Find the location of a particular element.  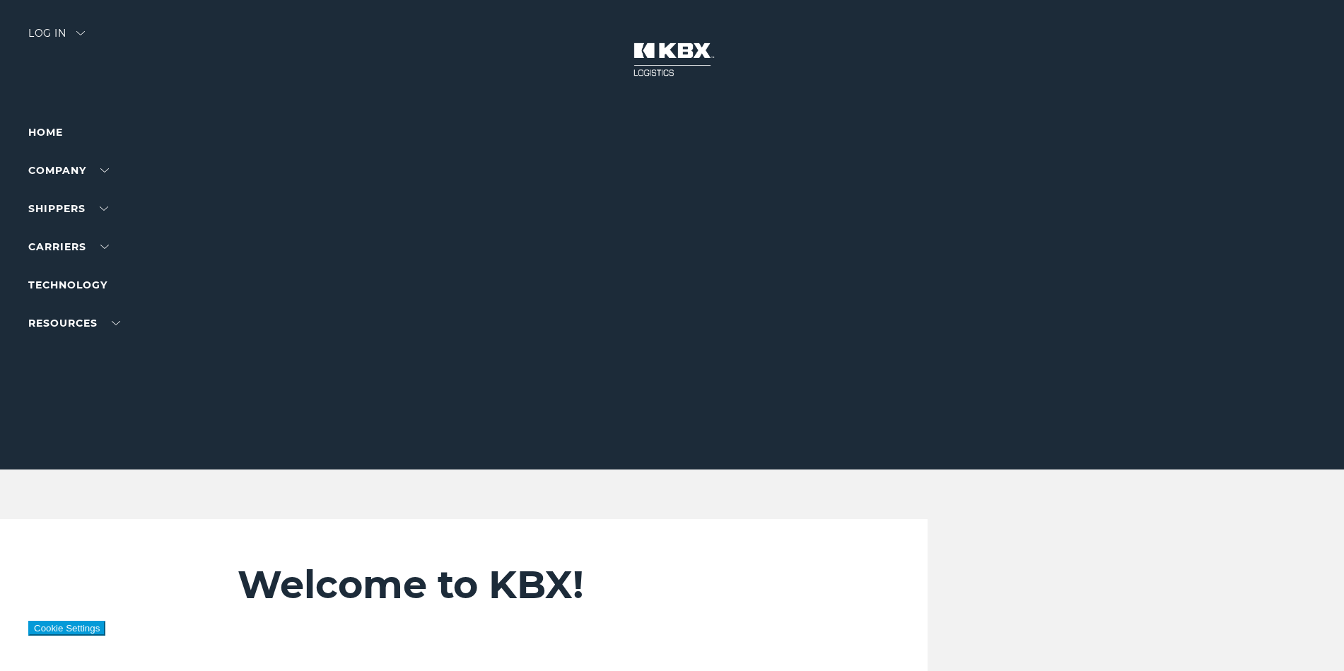

a: Company is located at coordinates (69, 170).